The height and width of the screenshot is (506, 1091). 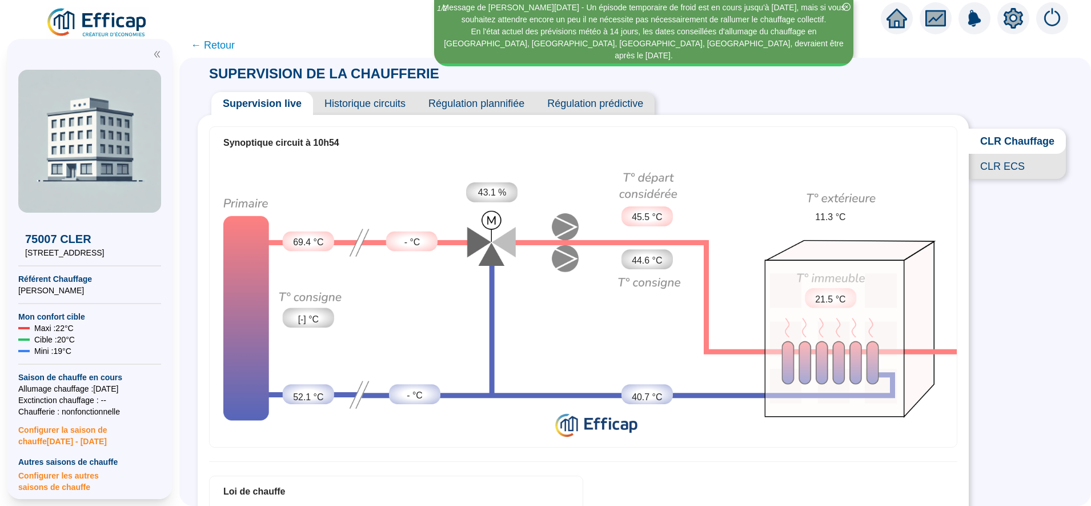 I want to click on div: En l'état actuel des prévisions météo à 14 jours, les dates conseillées d'allumage du chauffage e..., so click(x=644, y=43).